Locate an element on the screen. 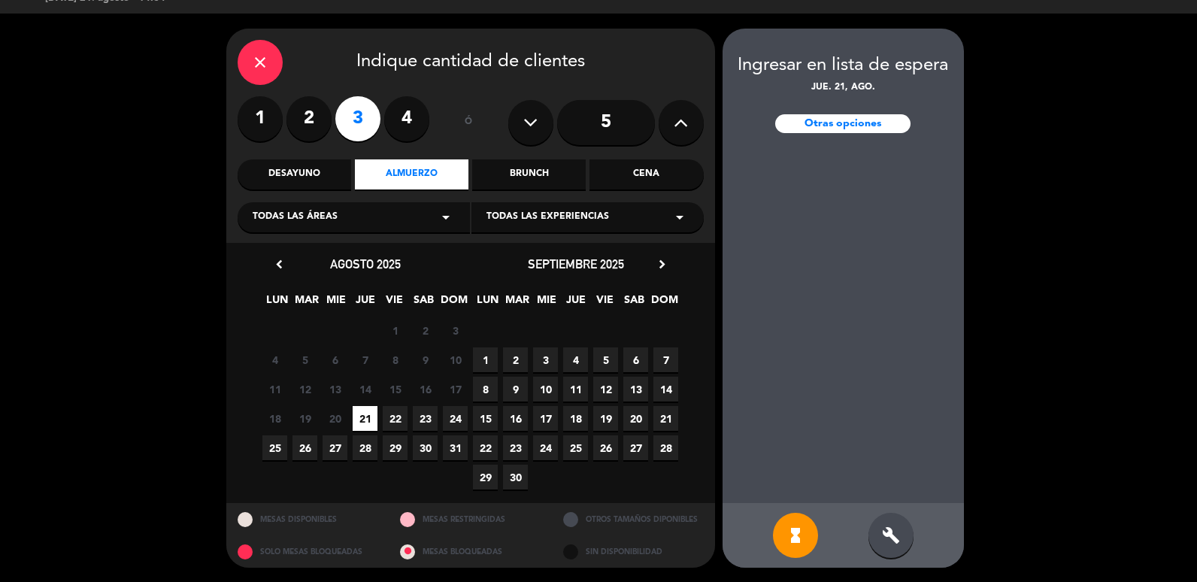 This screenshot has height=582, width=1197. span: Todas las experiencias is located at coordinates (547, 217).